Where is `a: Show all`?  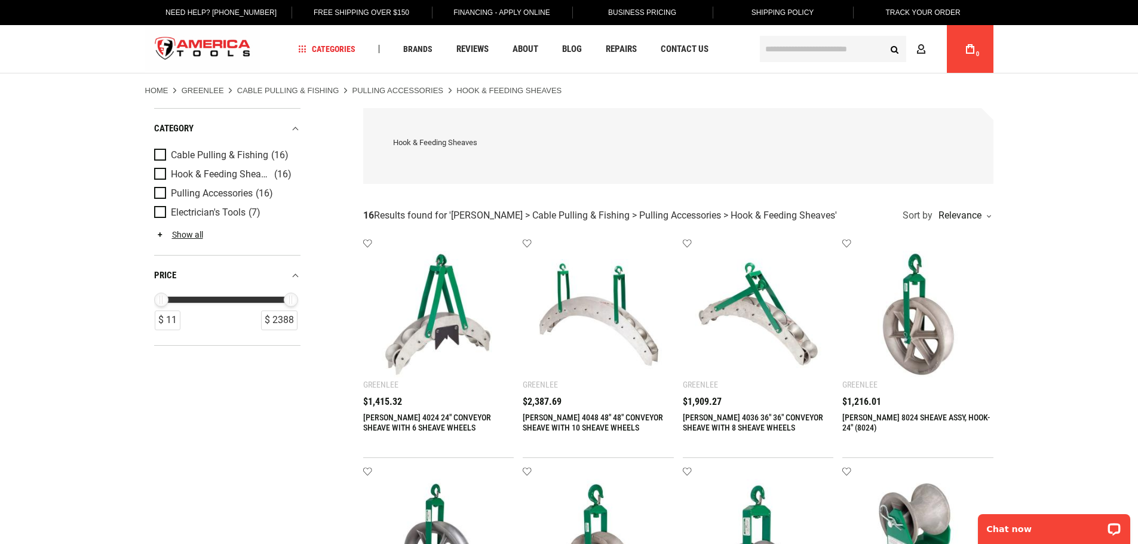 a: Show all is located at coordinates (179, 235).